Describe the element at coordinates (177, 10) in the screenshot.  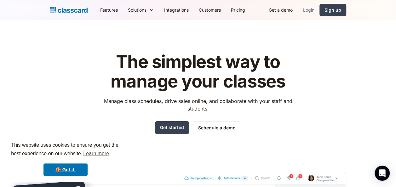
I see `a: Integrations` at that location.